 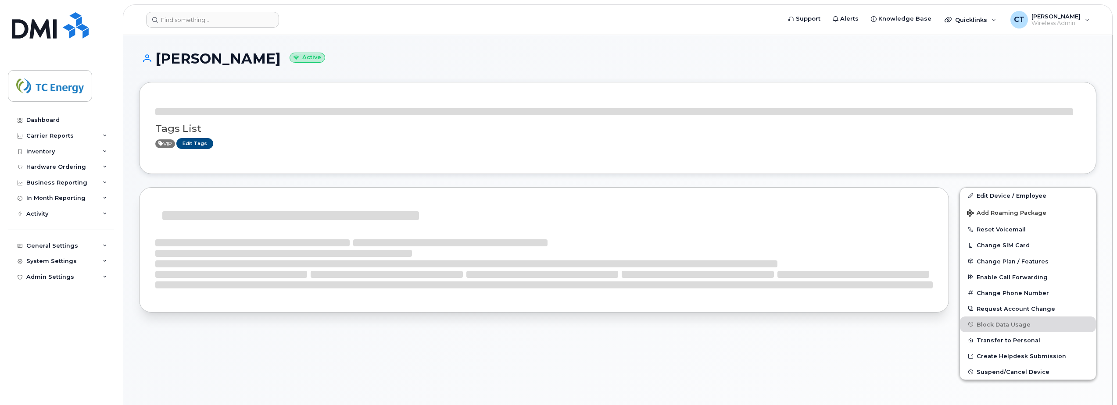 What do you see at coordinates (1028, 293) in the screenshot?
I see `button: Change Phone Number` at bounding box center [1028, 293].